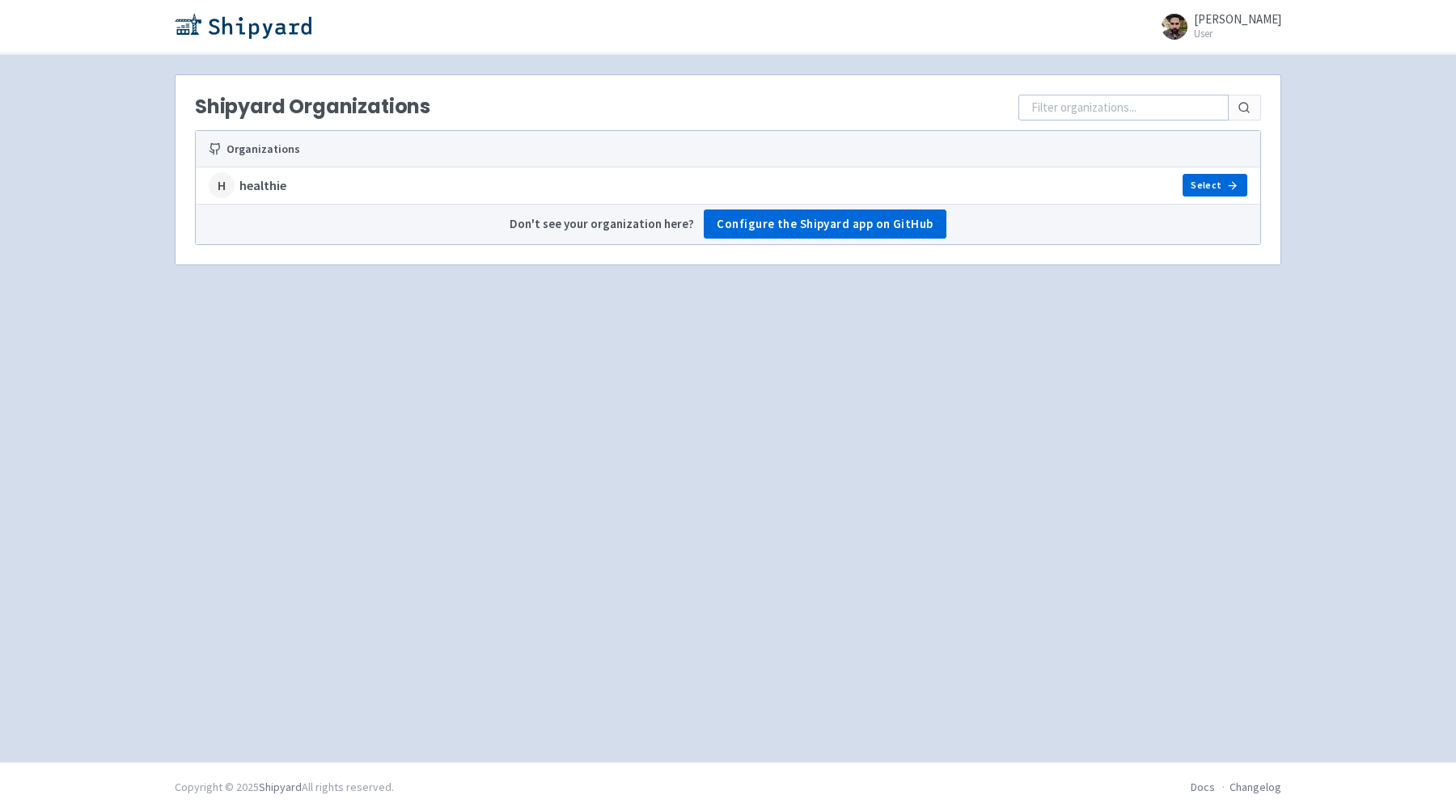  Describe the element at coordinates (1255, 787) in the screenshot. I see `a: Changelog` at that location.